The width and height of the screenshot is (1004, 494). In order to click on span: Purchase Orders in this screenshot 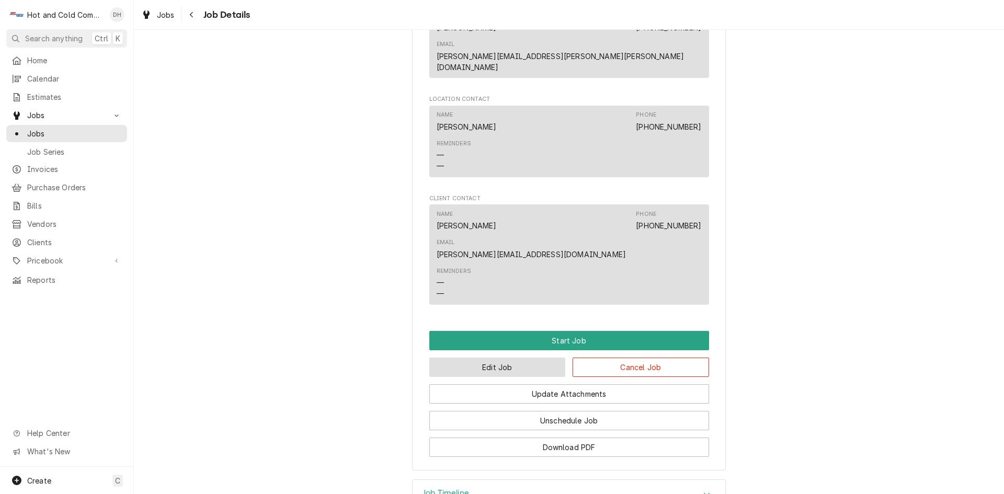, I will do `click(74, 187)`.